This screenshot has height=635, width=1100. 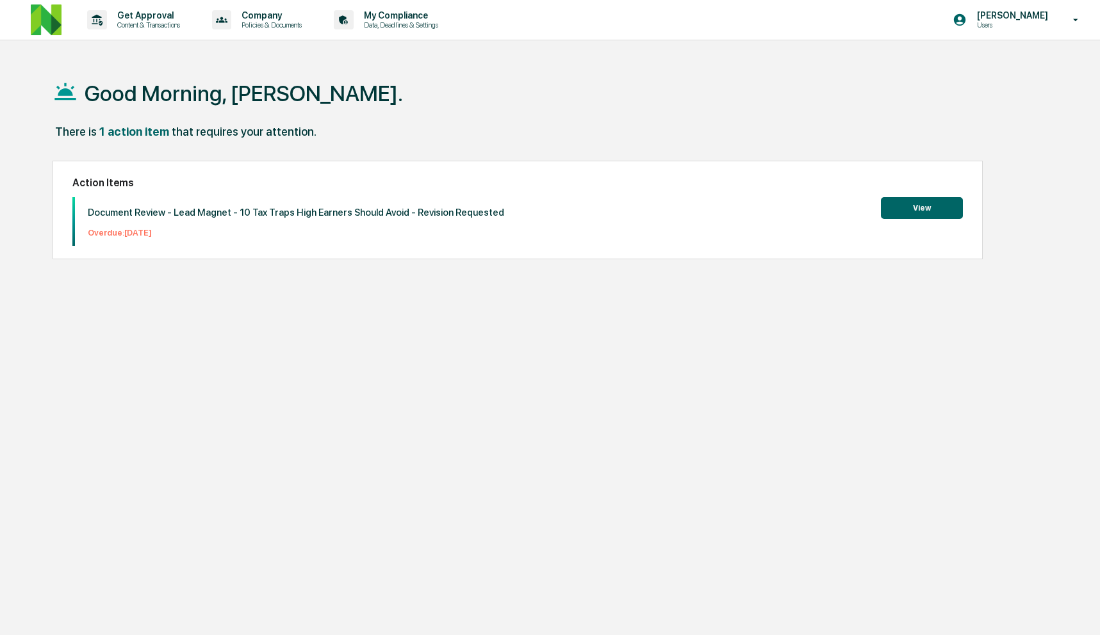 What do you see at coordinates (46, 20) in the screenshot?
I see `img: logo` at bounding box center [46, 20].